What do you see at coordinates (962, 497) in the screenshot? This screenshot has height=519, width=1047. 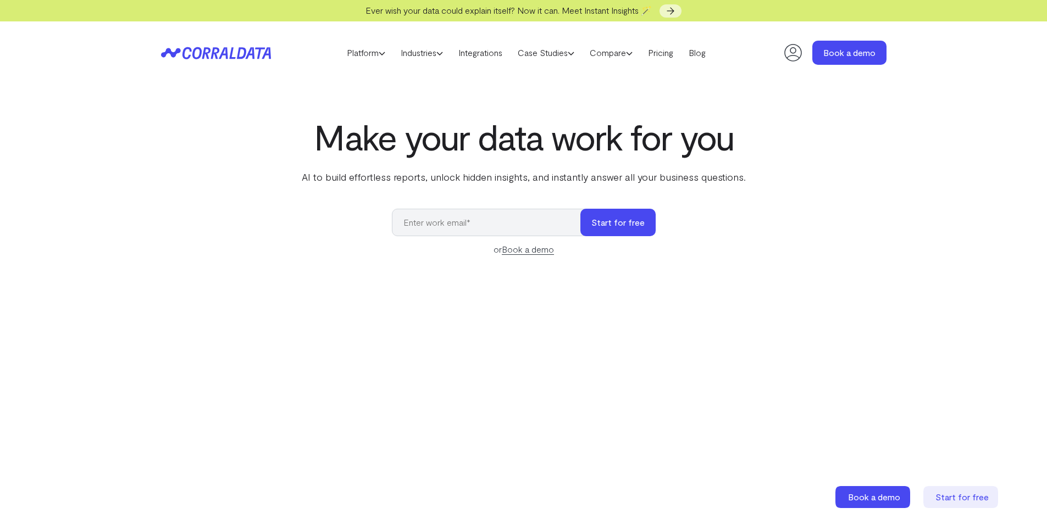 I see `span: Start for free` at bounding box center [962, 497].